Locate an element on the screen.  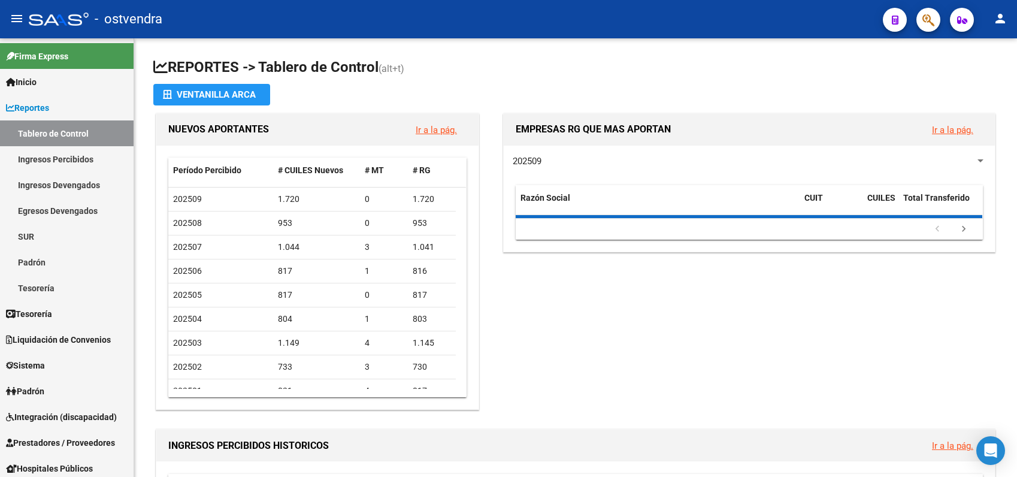
div: 803 is located at coordinates (432, 319).